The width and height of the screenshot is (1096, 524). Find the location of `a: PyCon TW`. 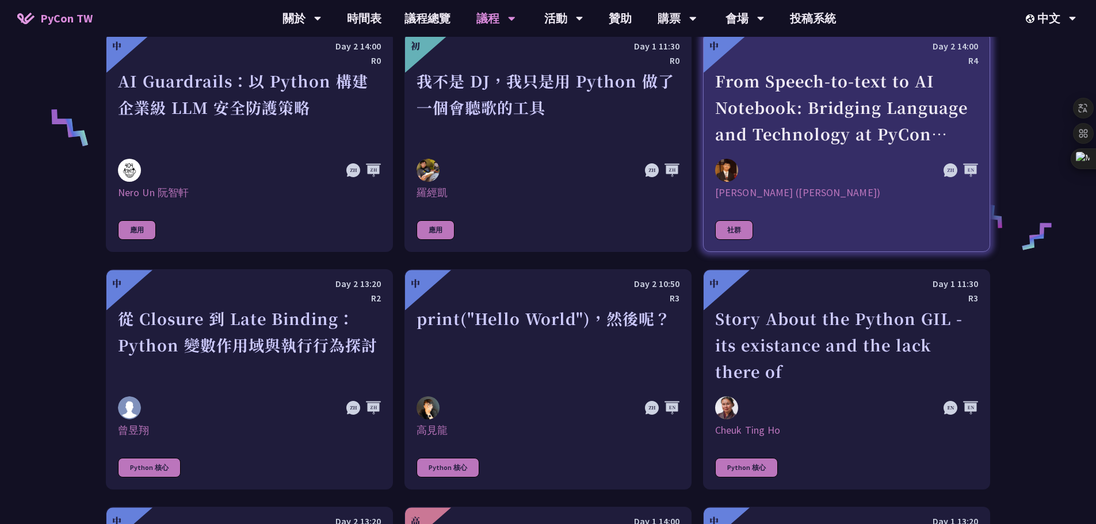

a: PyCon TW is located at coordinates (55, 18).